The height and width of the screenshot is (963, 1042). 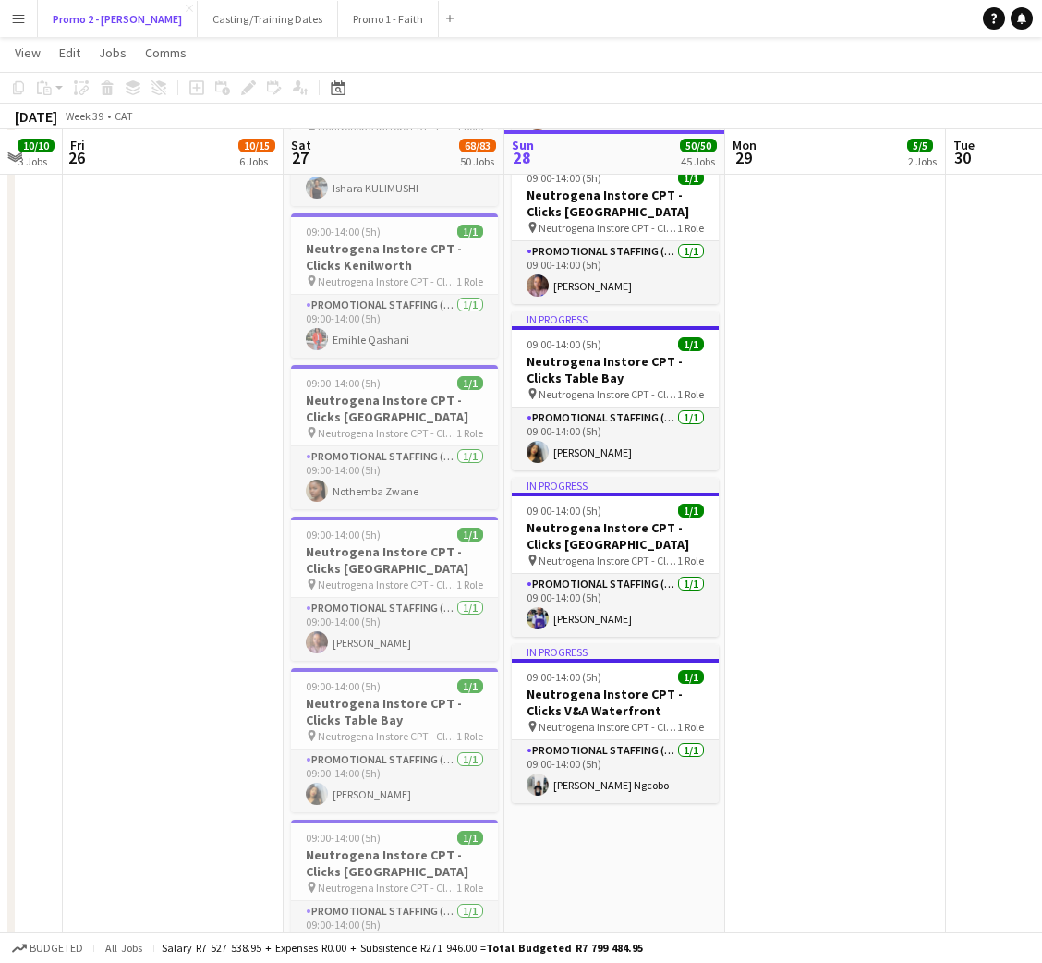 I want to click on app-card-role: Promotional Staffing (Brand Ambassadors)1/109:00-14:00 (5h)Ishara KULIMUSHI, so click(x=394, y=175).